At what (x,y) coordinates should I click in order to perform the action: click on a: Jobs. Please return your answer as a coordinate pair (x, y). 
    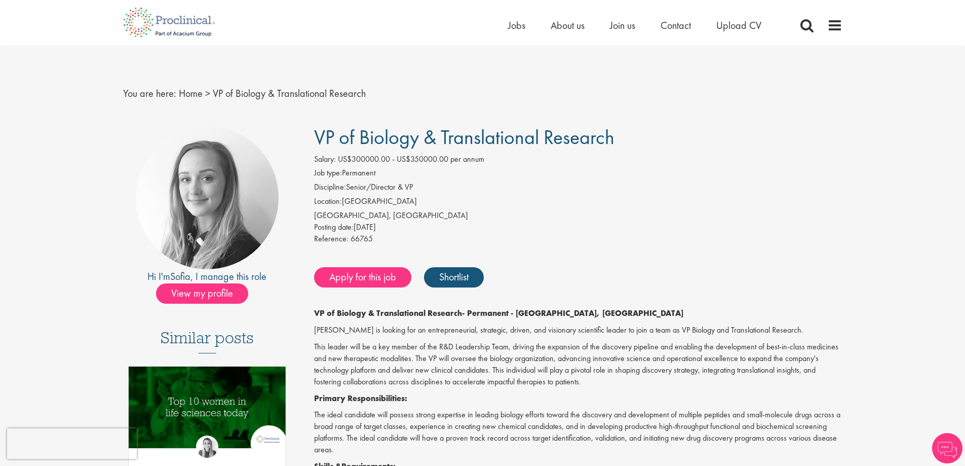
    Looking at the image, I should click on (517, 25).